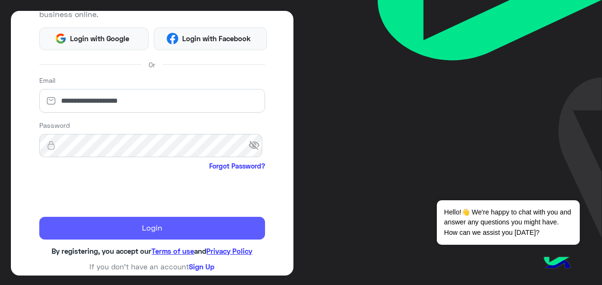 The width and height of the screenshot is (602, 285). What do you see at coordinates (200, 251) in the screenshot?
I see `span: and` at bounding box center [200, 251].